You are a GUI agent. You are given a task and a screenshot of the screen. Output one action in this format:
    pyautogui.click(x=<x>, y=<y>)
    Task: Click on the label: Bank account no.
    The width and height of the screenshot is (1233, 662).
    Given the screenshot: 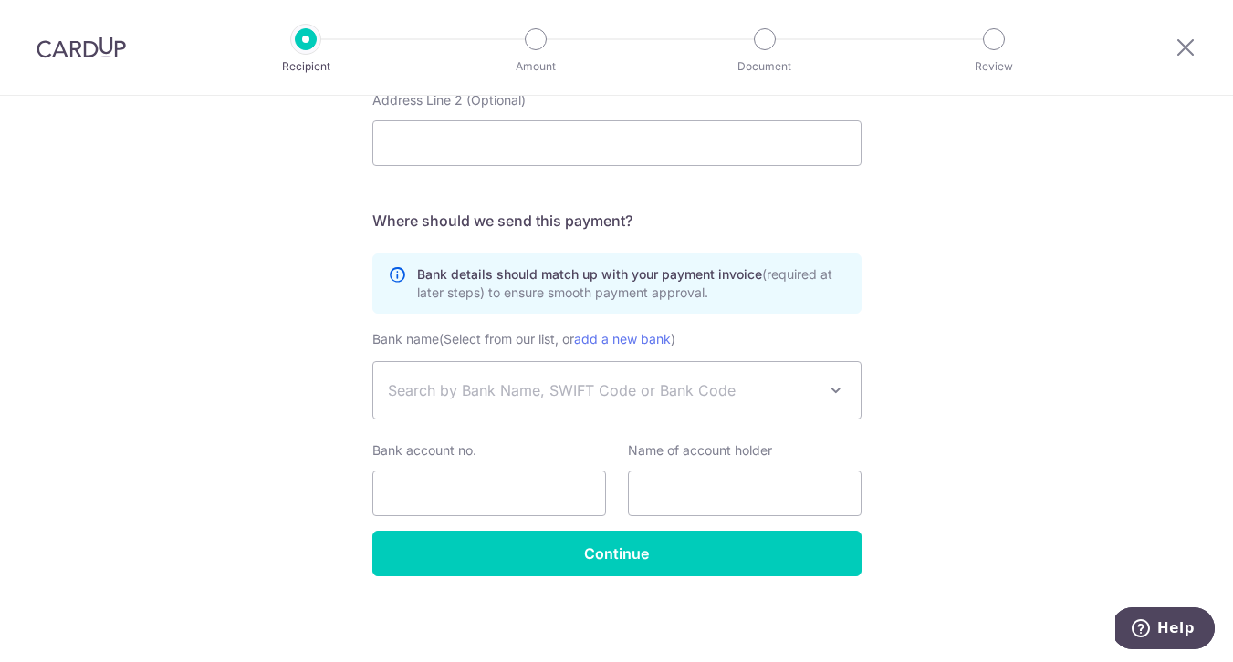 What is the action you would take?
    pyautogui.click(x=424, y=451)
    